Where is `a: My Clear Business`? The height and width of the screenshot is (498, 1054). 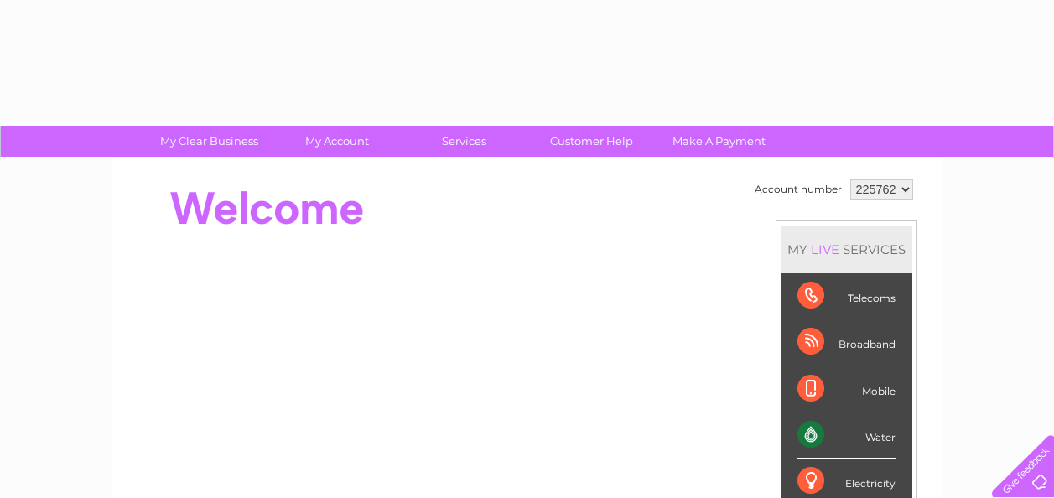 a: My Clear Business is located at coordinates (209, 141).